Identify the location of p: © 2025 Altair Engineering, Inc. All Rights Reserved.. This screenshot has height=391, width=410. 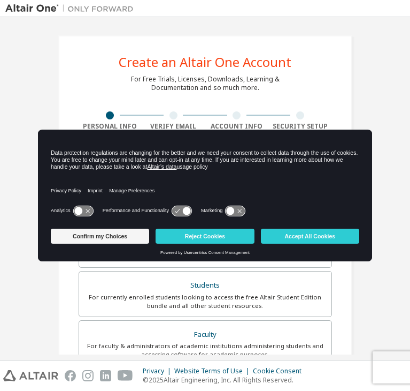
(225, 379).